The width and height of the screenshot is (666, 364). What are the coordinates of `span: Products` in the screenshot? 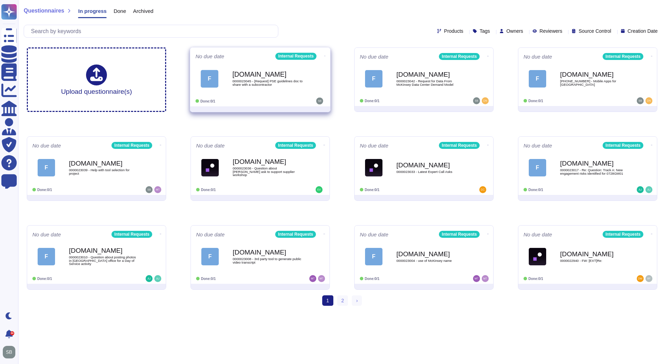 It's located at (454, 31).